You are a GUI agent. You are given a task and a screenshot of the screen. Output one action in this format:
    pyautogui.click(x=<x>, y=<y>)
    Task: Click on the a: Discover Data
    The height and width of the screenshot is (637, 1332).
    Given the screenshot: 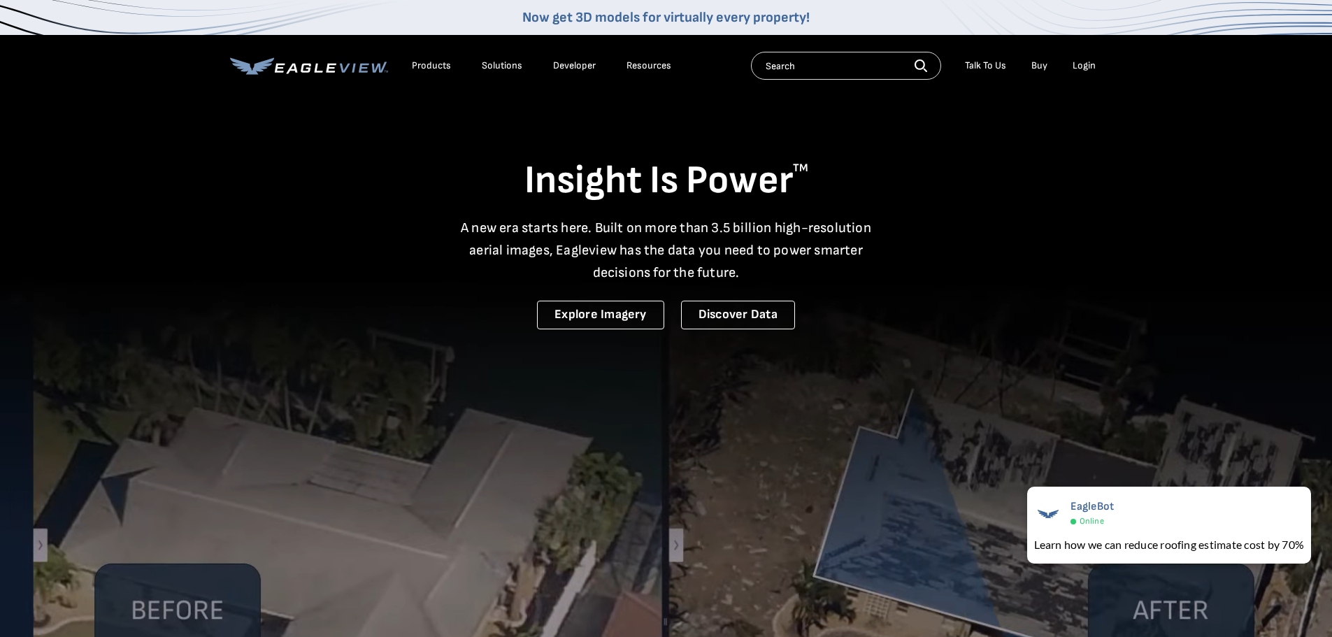 What is the action you would take?
    pyautogui.click(x=738, y=315)
    